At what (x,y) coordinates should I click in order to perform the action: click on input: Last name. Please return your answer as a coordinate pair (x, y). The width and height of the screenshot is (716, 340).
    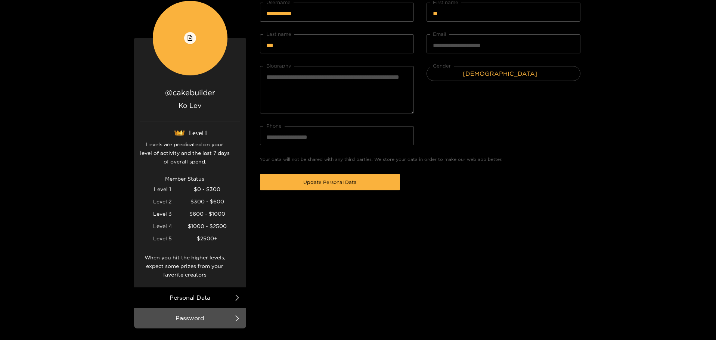
    Looking at the image, I should click on (337, 44).